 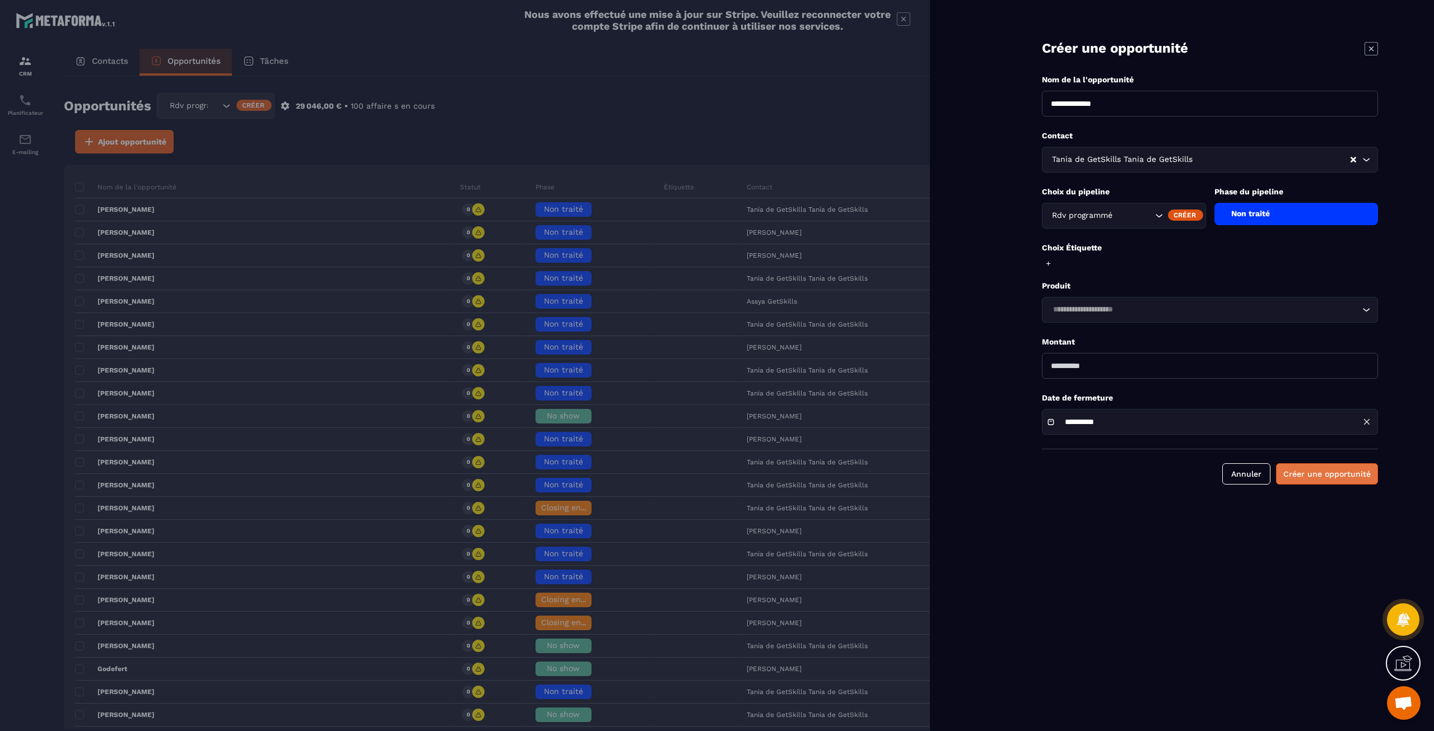 I want to click on button: Clear Selected, so click(x=1353, y=160).